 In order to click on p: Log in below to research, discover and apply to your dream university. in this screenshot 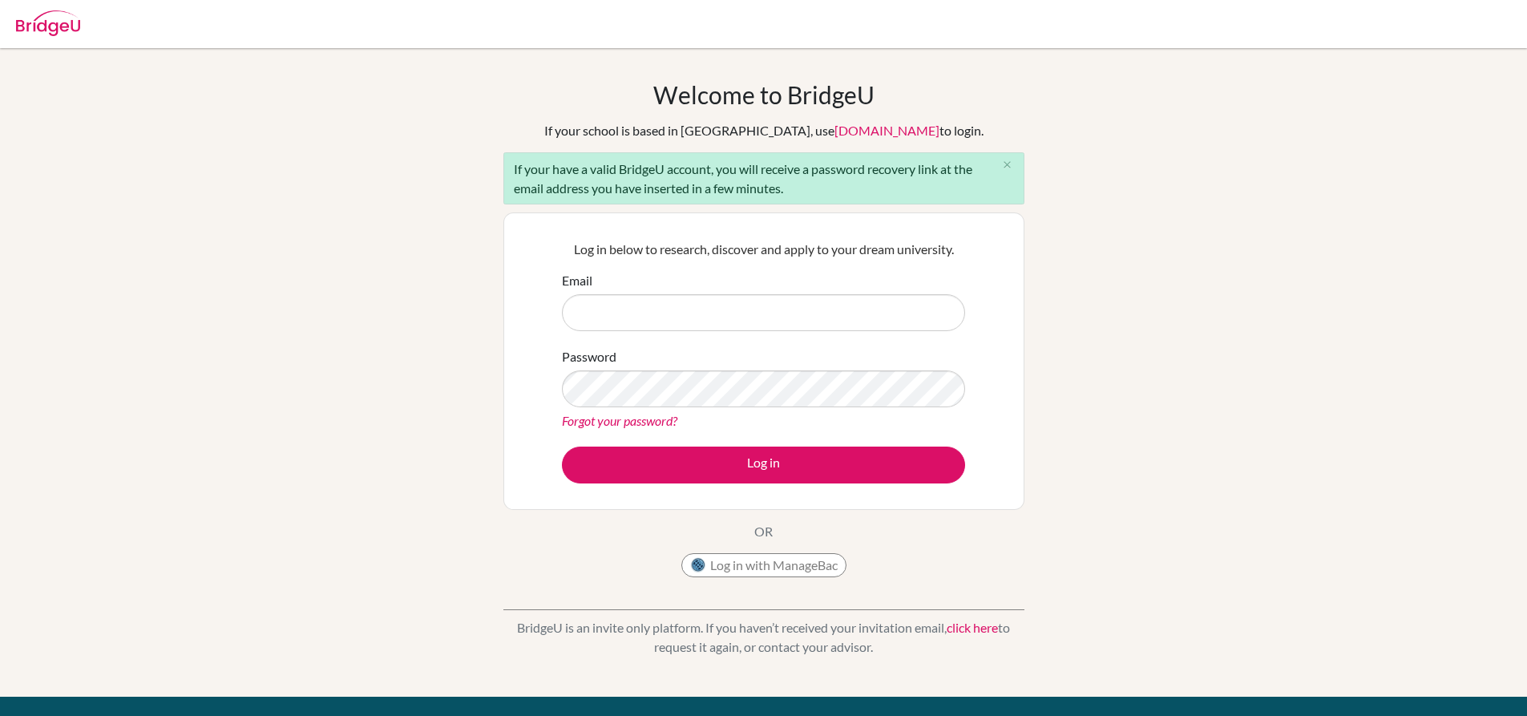, I will do `click(763, 249)`.